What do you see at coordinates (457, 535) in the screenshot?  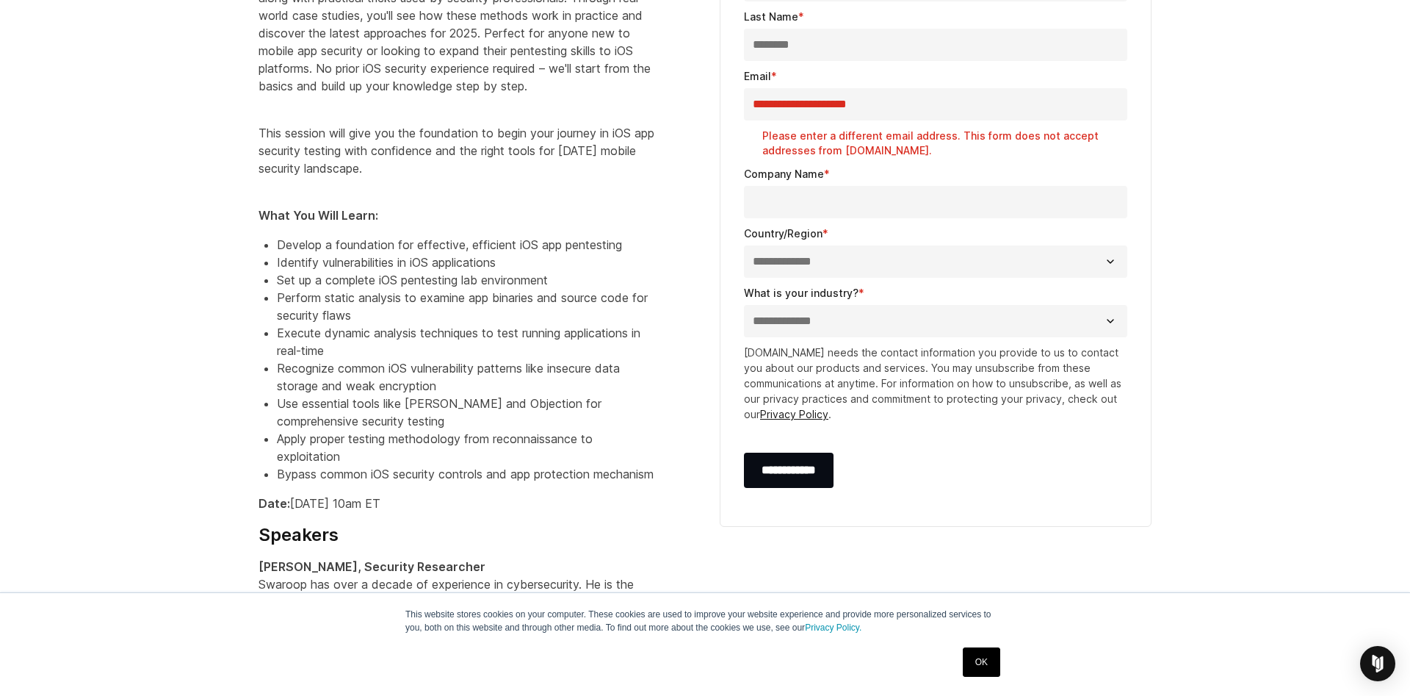 I see `h4: Speakers` at bounding box center [457, 535].